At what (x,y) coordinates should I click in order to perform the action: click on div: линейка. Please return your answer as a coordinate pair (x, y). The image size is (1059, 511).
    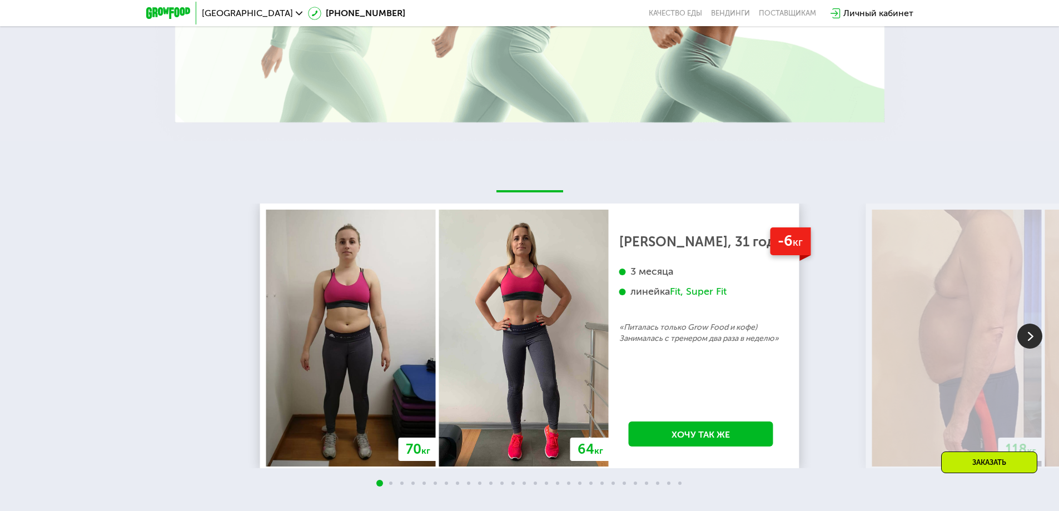
    Looking at the image, I should click on (701, 291).